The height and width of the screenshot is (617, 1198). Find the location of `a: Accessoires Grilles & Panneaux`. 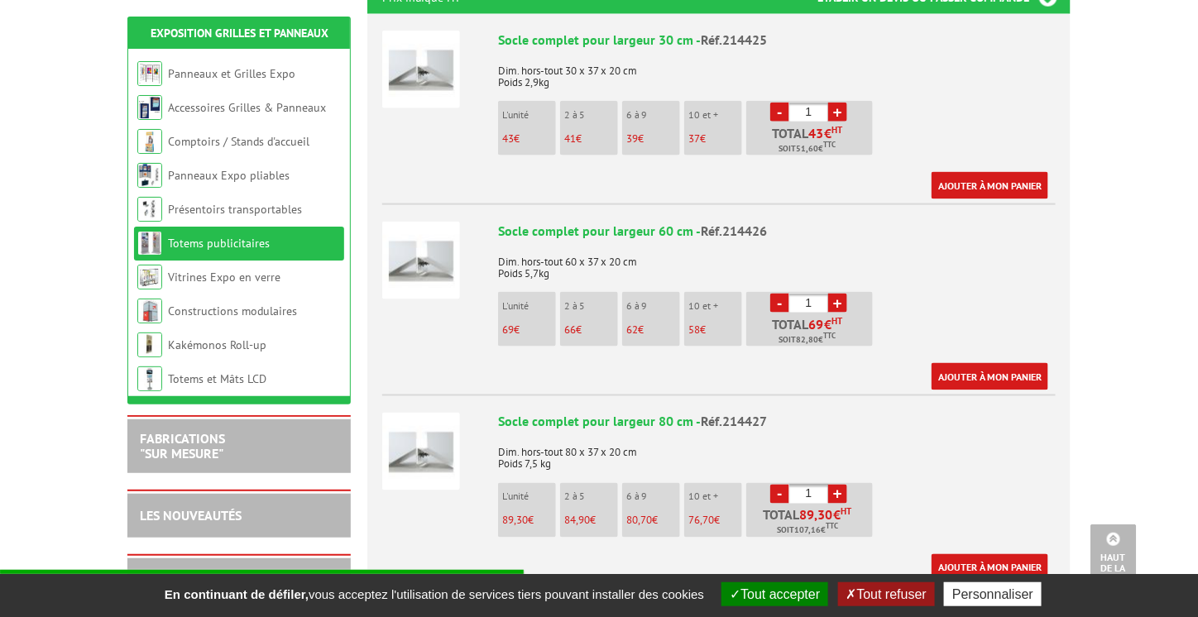

a: Accessoires Grilles & Panneaux is located at coordinates (247, 108).